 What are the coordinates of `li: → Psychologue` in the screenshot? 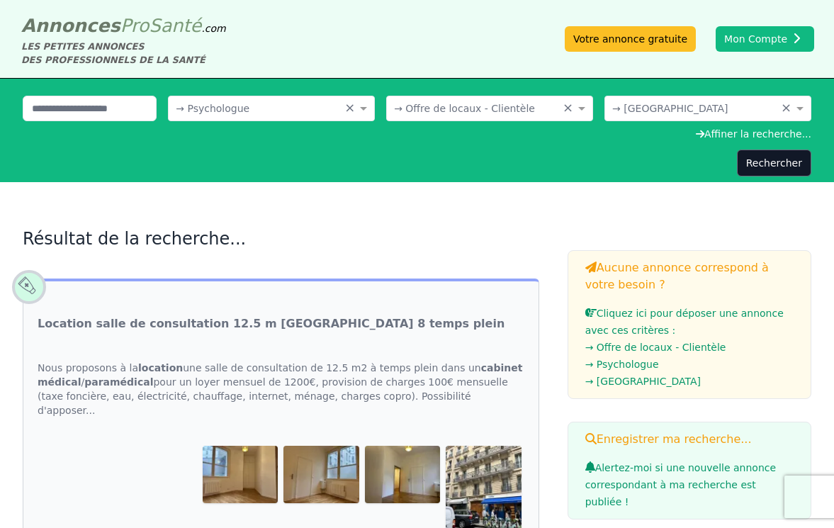 It's located at (689, 364).